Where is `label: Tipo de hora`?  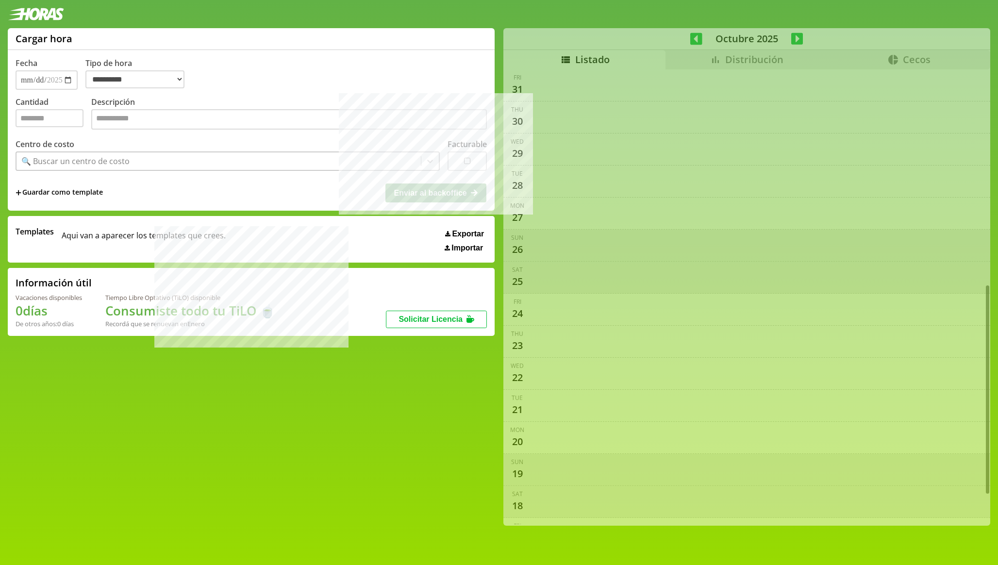
label: Tipo de hora is located at coordinates (139, 74).